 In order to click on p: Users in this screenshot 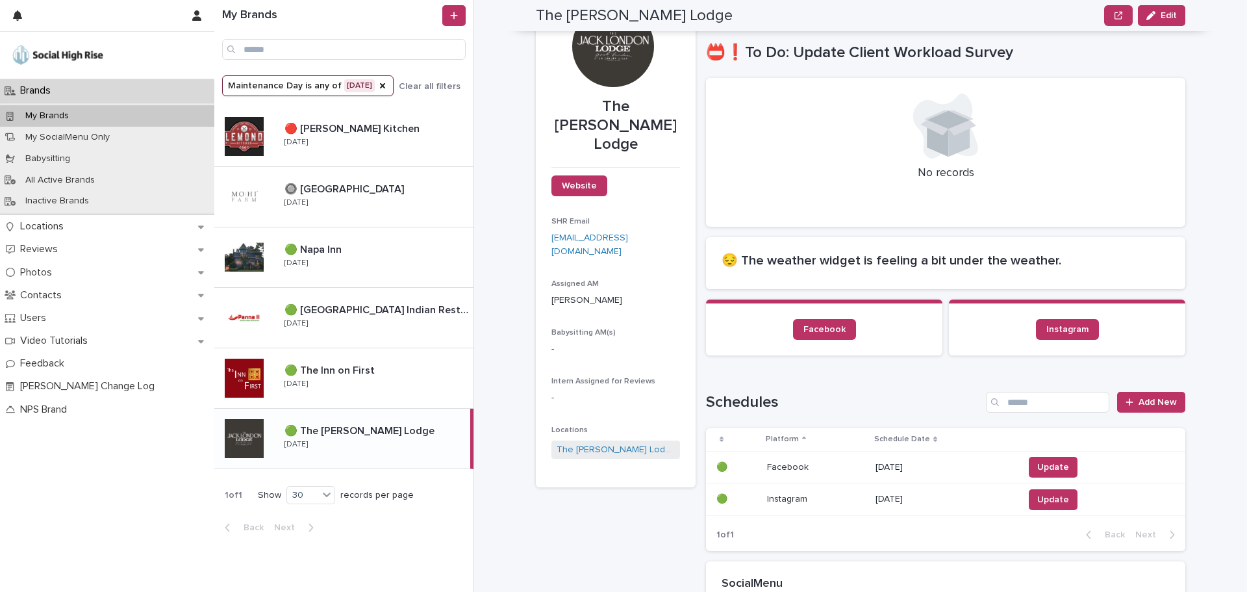, I will do `click(36, 318)`.